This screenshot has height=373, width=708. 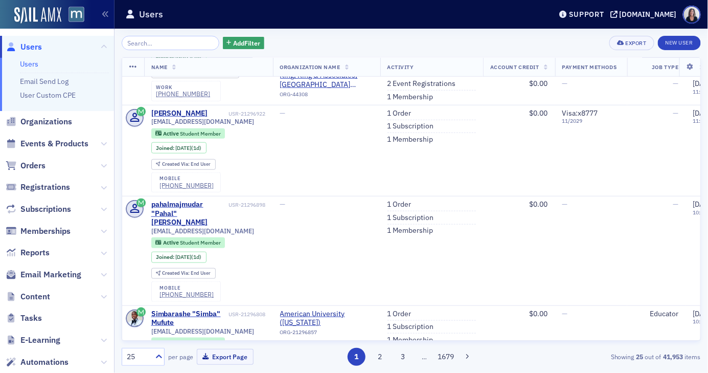 I want to click on div: Educator, so click(x=656, y=314).